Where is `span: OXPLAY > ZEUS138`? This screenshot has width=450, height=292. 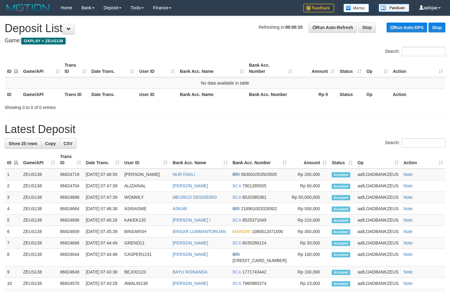
span: OXPLAY > ZEUS138 is located at coordinates (43, 41).